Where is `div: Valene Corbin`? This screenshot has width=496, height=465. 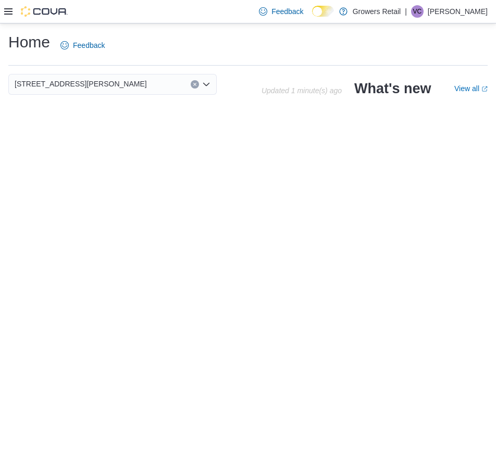
div: Valene Corbin is located at coordinates (417, 11).